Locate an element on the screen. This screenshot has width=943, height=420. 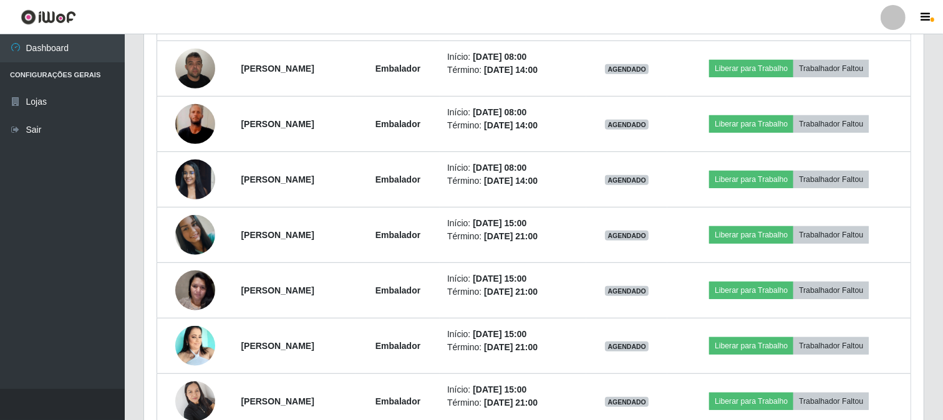
img: 1682608462576.jpeg is located at coordinates (195, 290).